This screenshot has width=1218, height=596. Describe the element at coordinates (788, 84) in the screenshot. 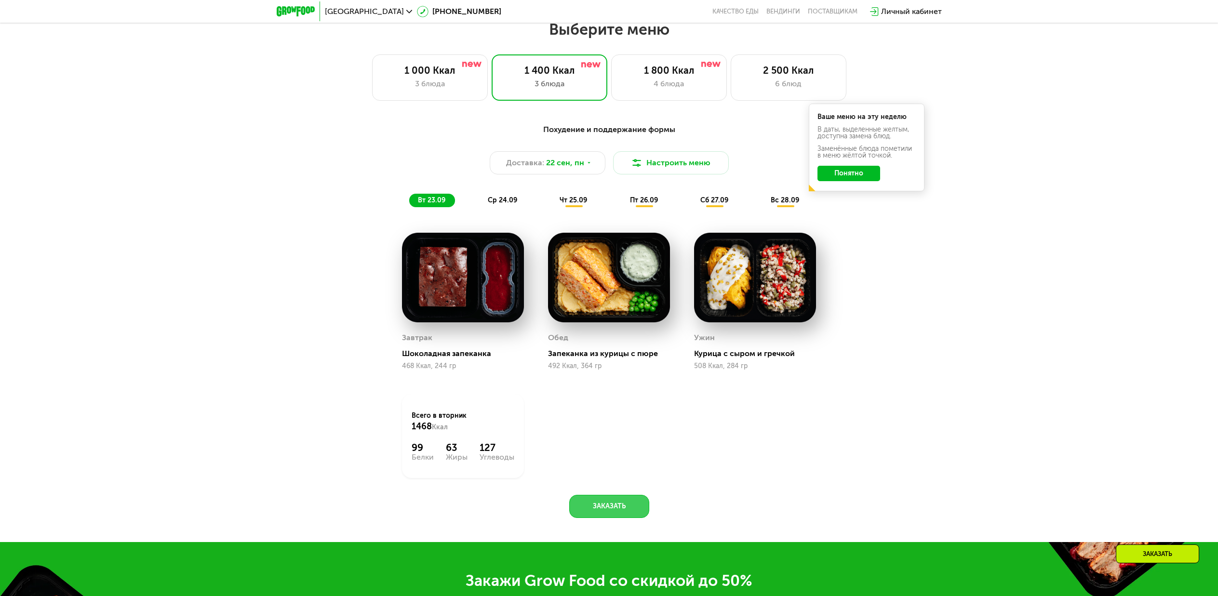

I see `div: 6 блюд` at that location.